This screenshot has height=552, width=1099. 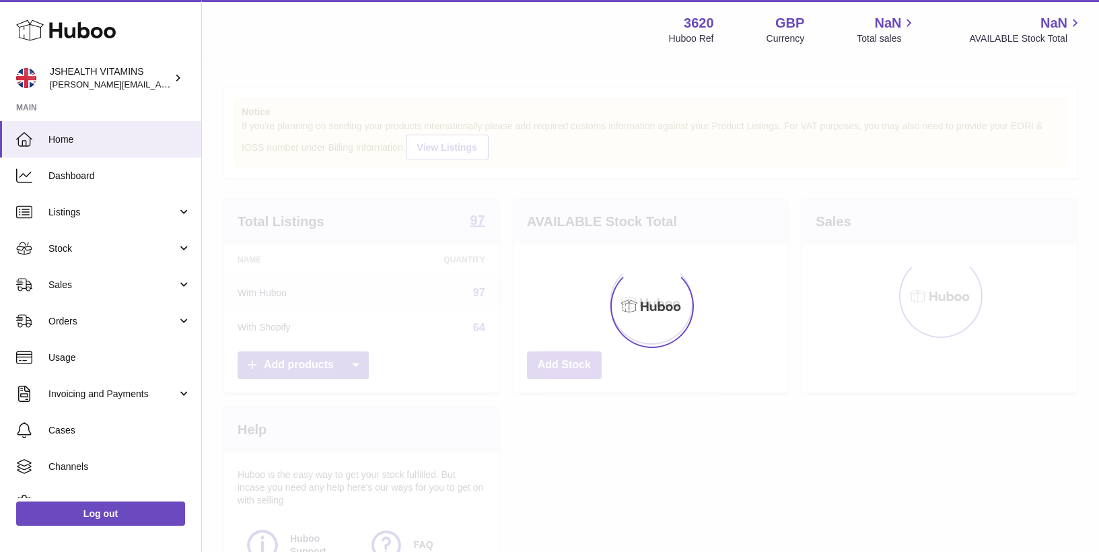 I want to click on span: Channels, so click(x=120, y=466).